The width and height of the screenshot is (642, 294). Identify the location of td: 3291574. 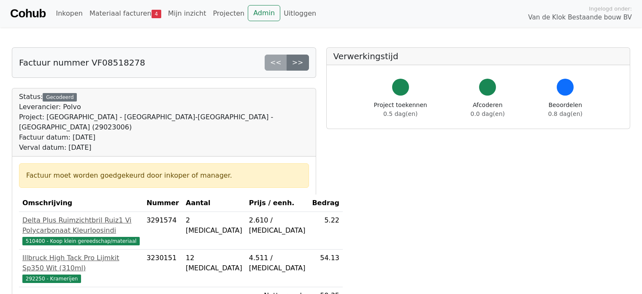
(163, 230).